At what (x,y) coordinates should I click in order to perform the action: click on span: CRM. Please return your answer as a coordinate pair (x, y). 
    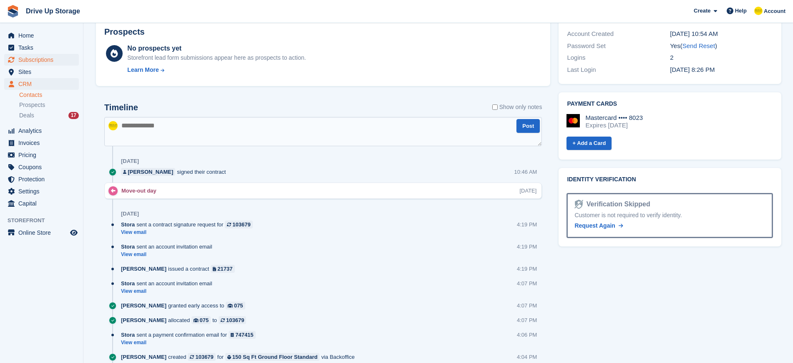
    Looking at the image, I should click on (43, 84).